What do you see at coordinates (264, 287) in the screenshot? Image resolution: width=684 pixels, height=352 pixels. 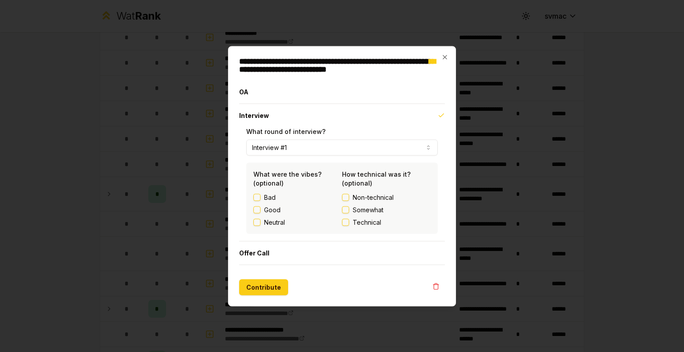 I see `button: Contribute` at bounding box center [264, 287].